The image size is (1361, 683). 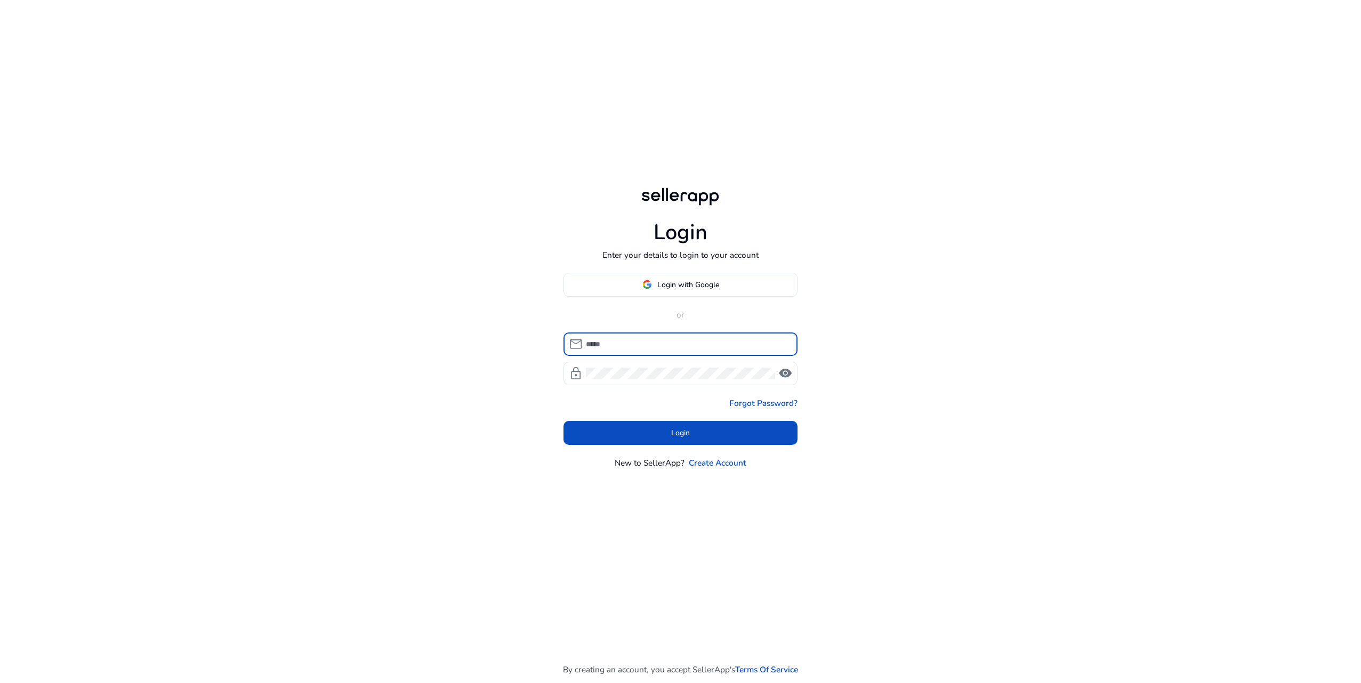 I want to click on span: Login, so click(x=680, y=433).